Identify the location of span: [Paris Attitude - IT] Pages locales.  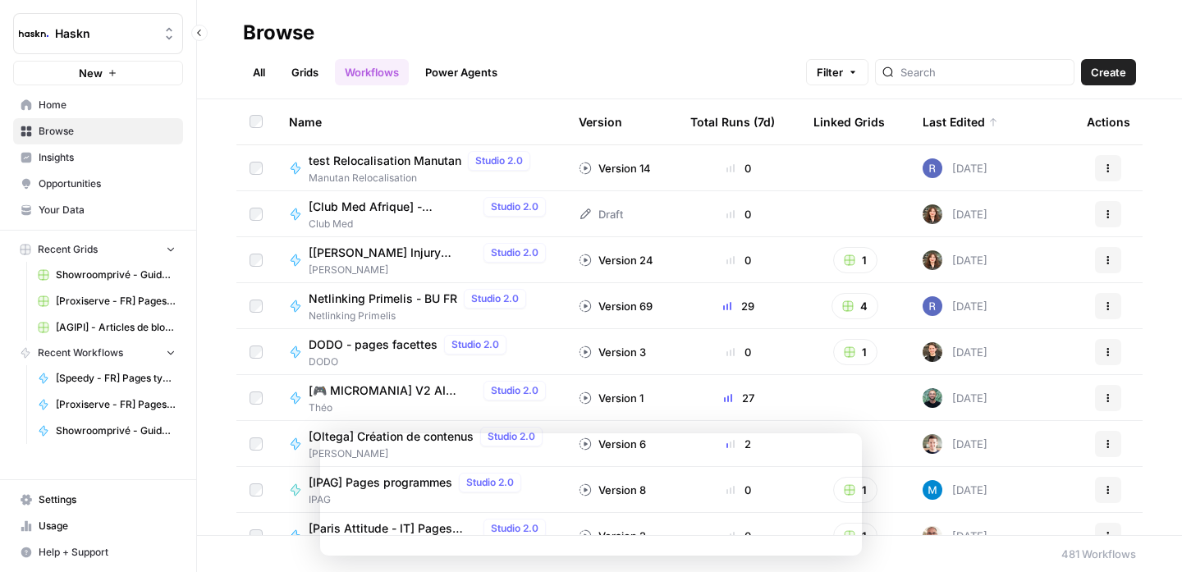
(392, 529).